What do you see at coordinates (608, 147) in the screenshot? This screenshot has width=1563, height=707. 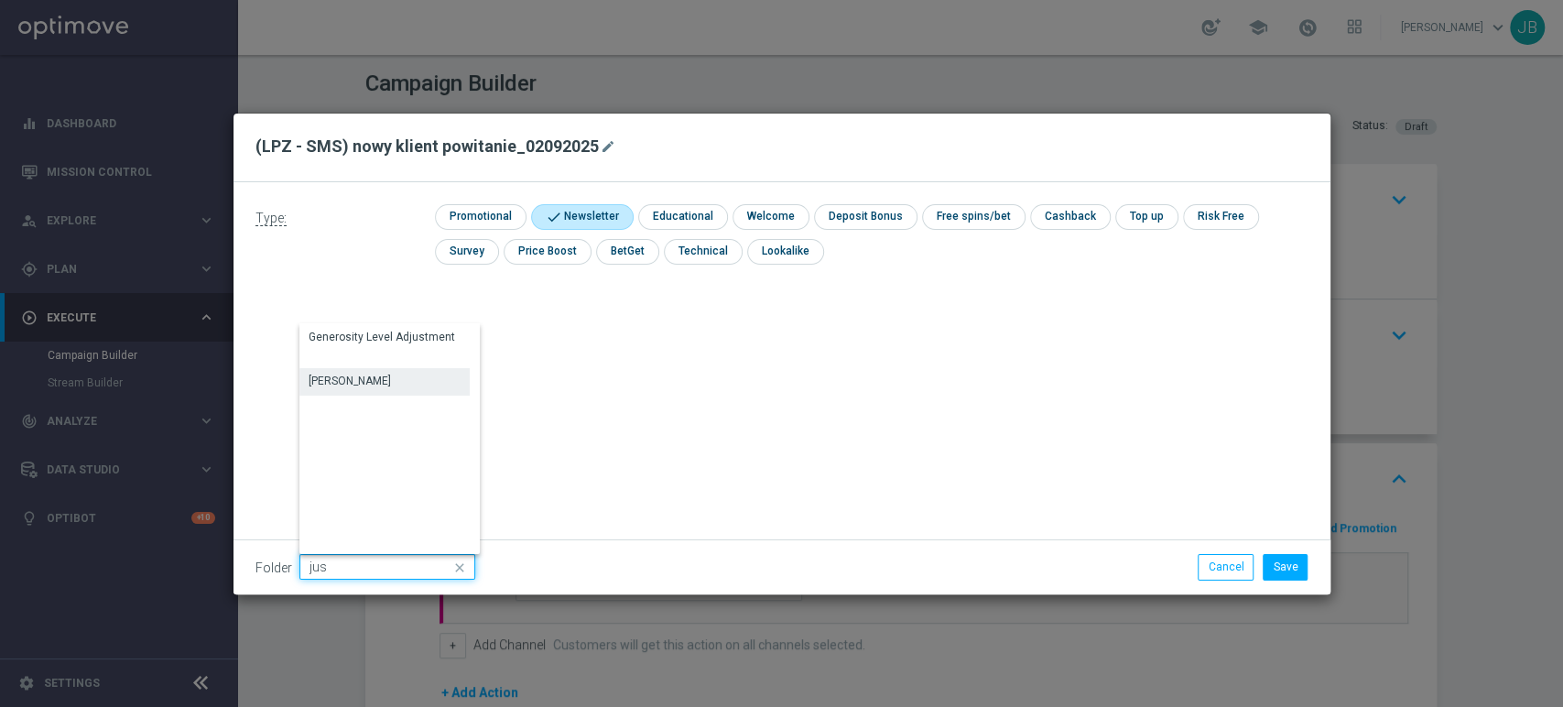 I see `i: mode_edit` at bounding box center [608, 147].